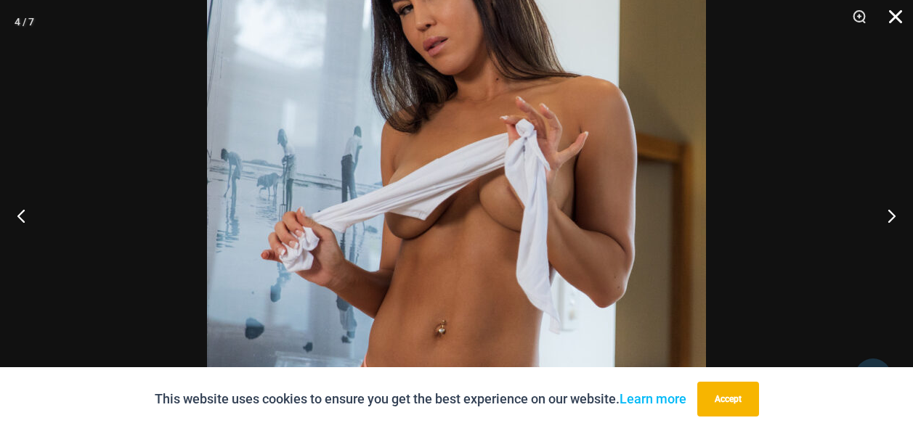 The image size is (913, 431). I want to click on button: Next, so click(885, 216).